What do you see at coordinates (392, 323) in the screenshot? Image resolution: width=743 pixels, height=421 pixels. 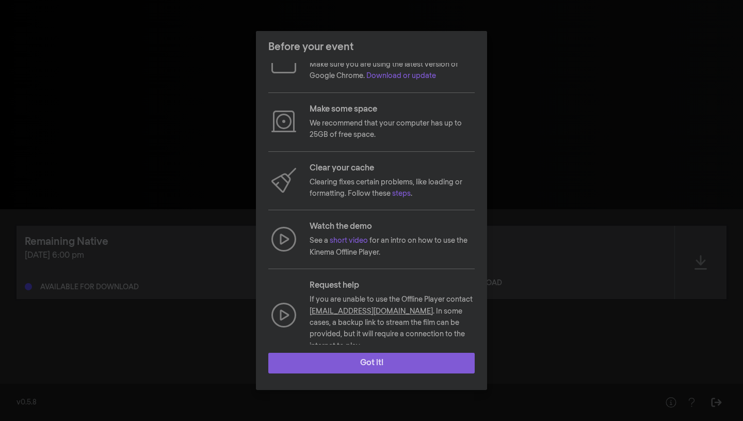 I see `p: If you are unable to use the Offline Player contact . In some cases, a backup link to stream the ...` at bounding box center [392, 323].